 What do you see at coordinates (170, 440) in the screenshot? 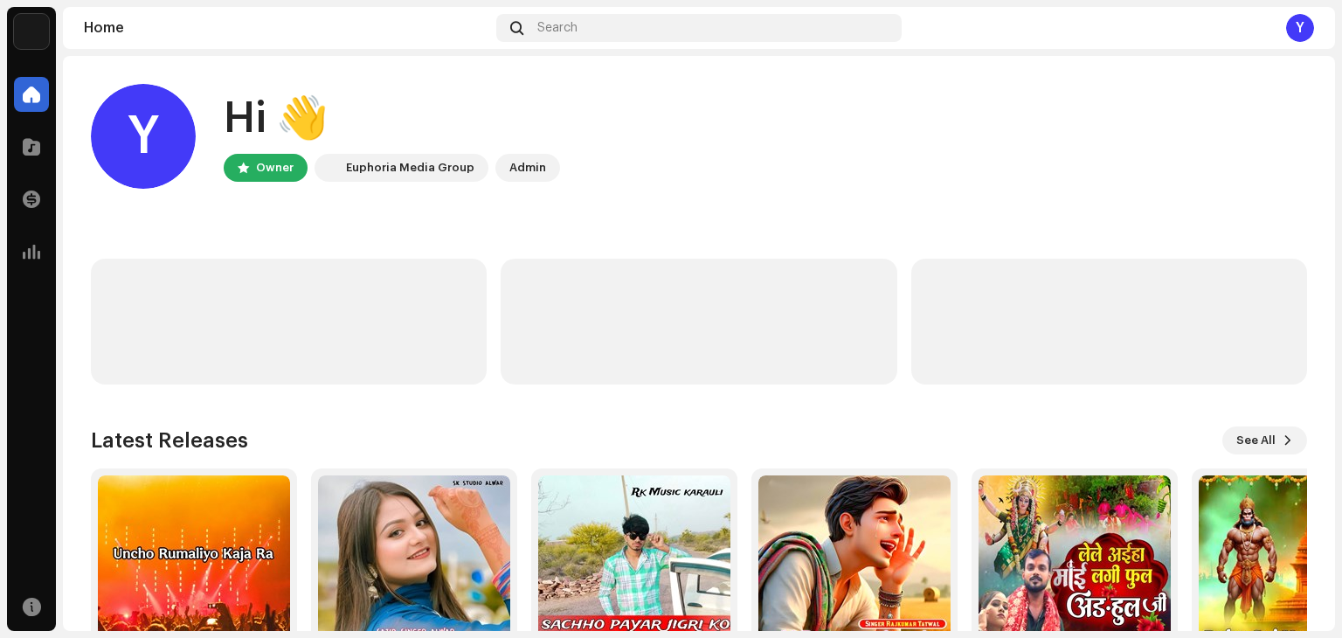
I see `h3: Latest Releases` at bounding box center [170, 440].